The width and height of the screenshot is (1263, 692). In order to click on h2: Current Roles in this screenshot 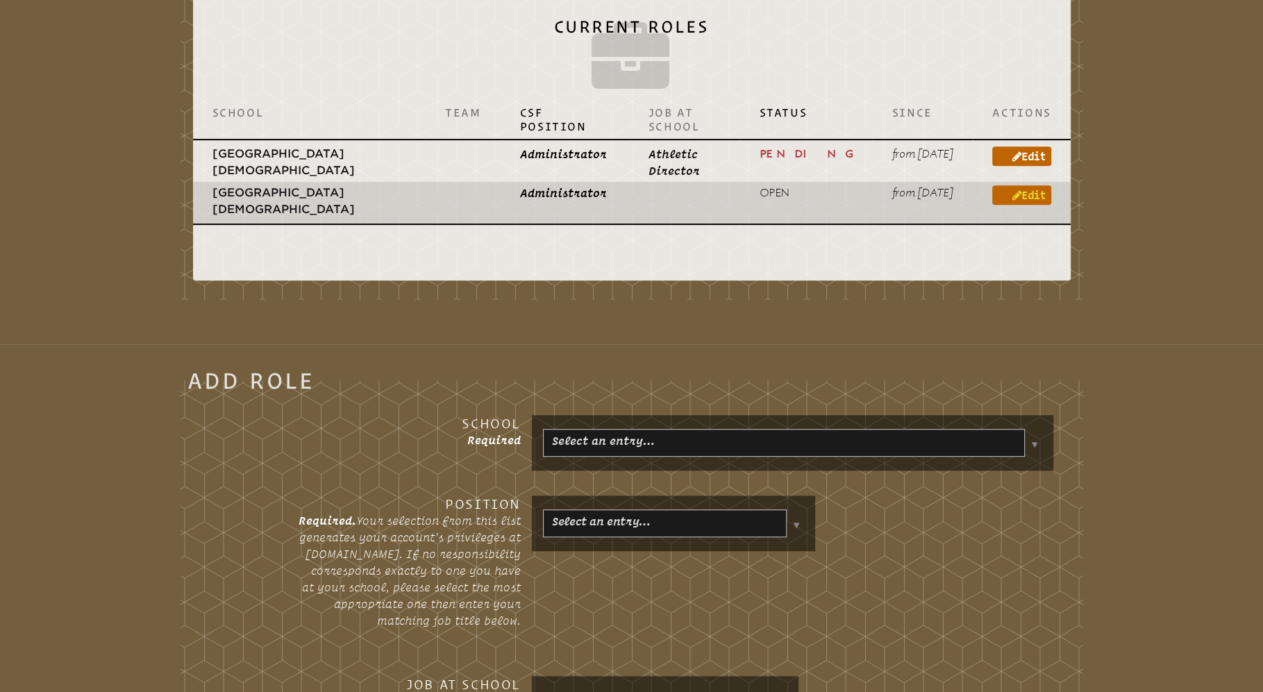, I will do `click(632, 54)`.